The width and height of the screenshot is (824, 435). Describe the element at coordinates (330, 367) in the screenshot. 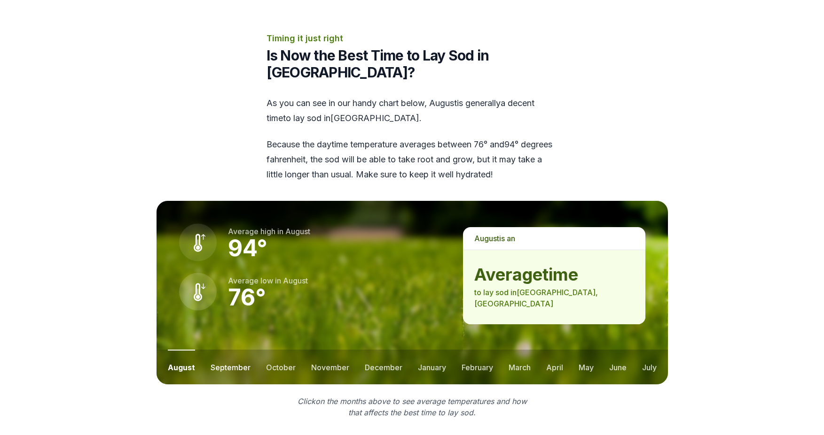

I see `button: november` at that location.